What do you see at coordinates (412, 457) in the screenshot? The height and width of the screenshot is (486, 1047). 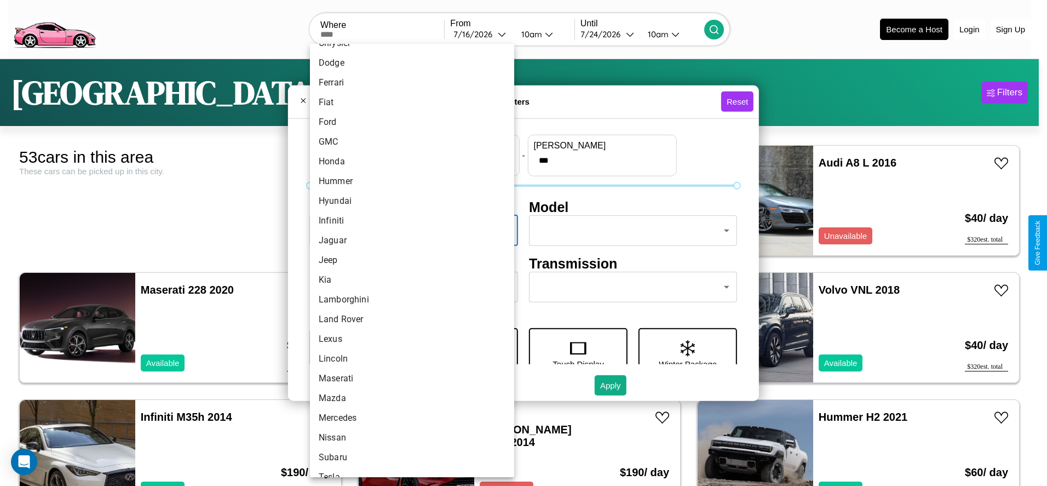 I see `li: Subaru` at bounding box center [412, 457].